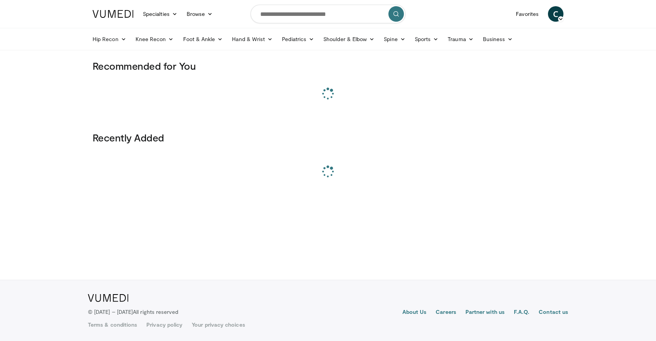  I want to click on a: Privacy policy, so click(164, 324).